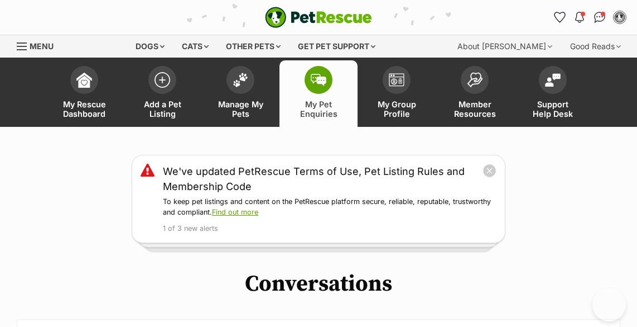 The image size is (637, 327). I want to click on img: manage-my-pets-icon-02211641906a0b7f246fdf0571729dbe1e7629f14944591b6c1af311fb30b64b.svg, so click(241, 80).